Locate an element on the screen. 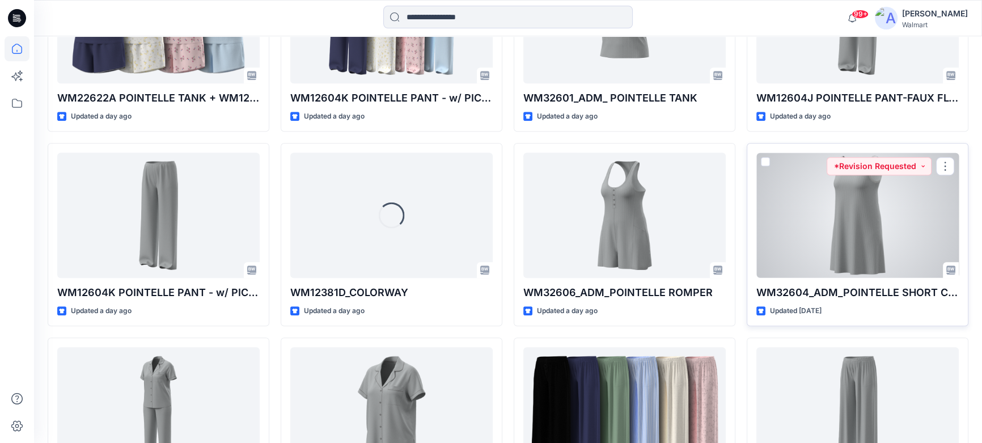  p: WM12381D_COLORWAY is located at coordinates (391, 292).